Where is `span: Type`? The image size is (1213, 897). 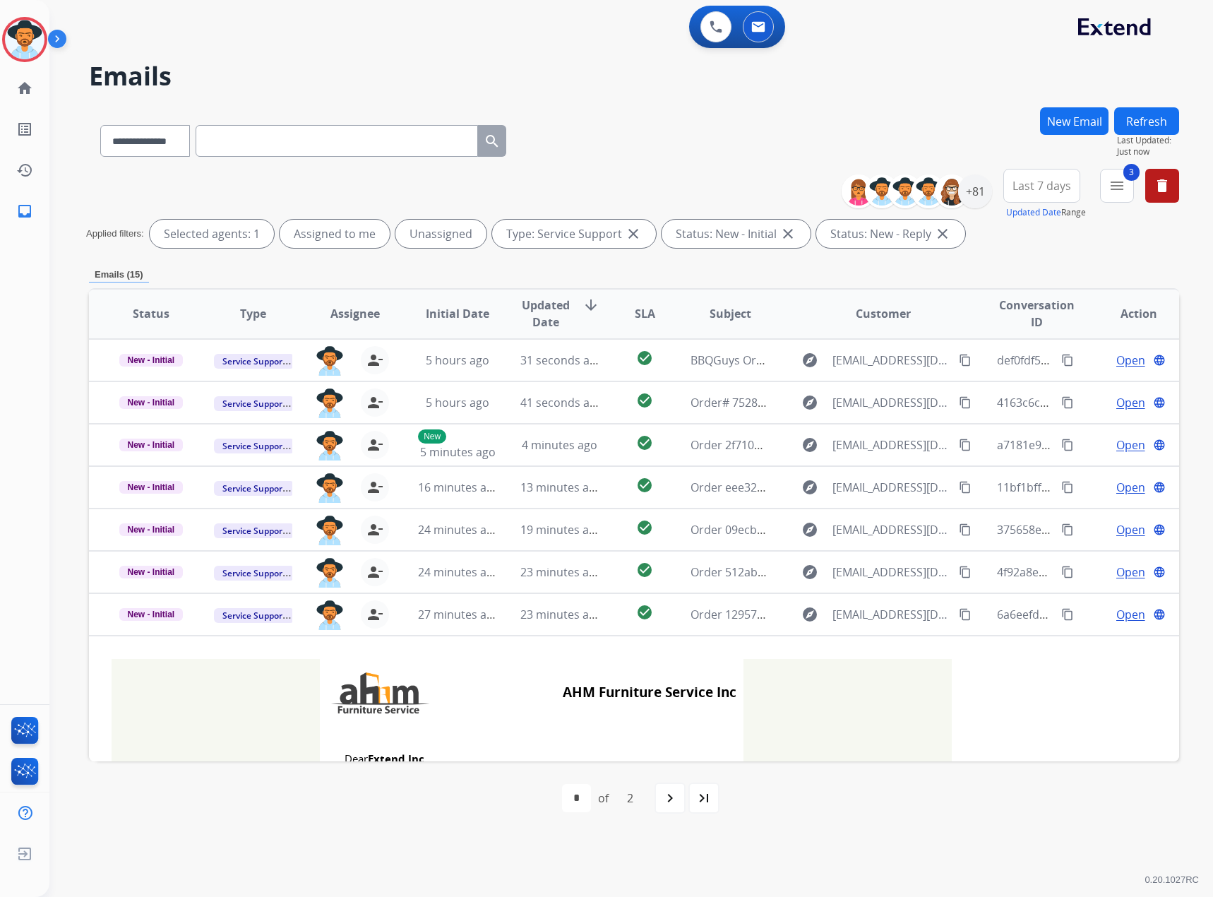
span: Type is located at coordinates (253, 314).